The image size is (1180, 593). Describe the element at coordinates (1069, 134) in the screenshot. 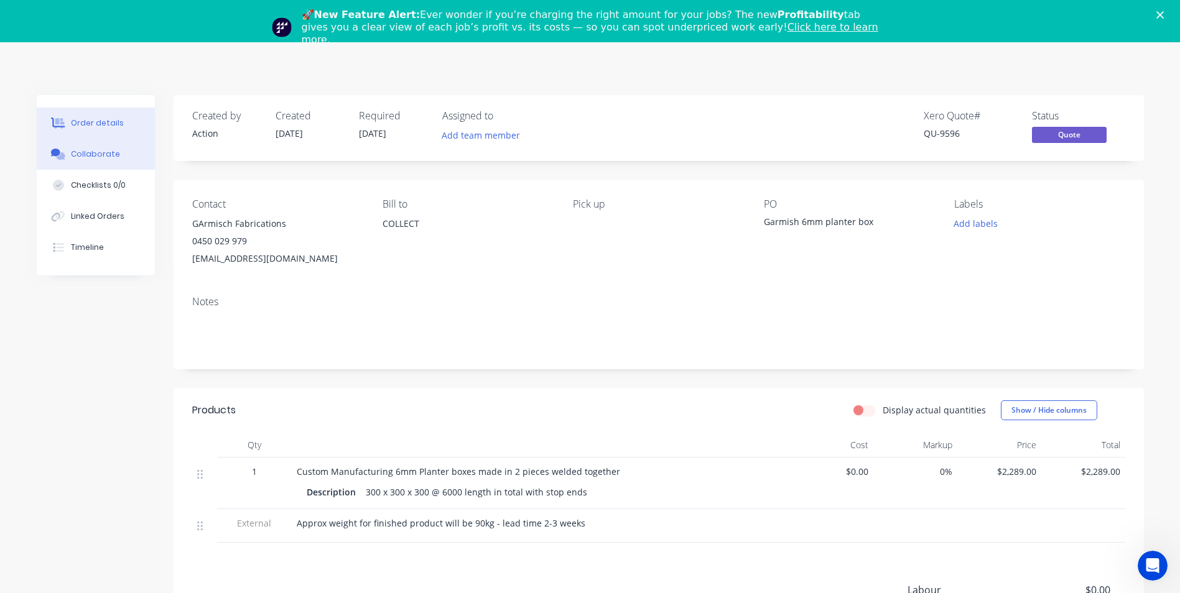

I see `span: Quote` at that location.